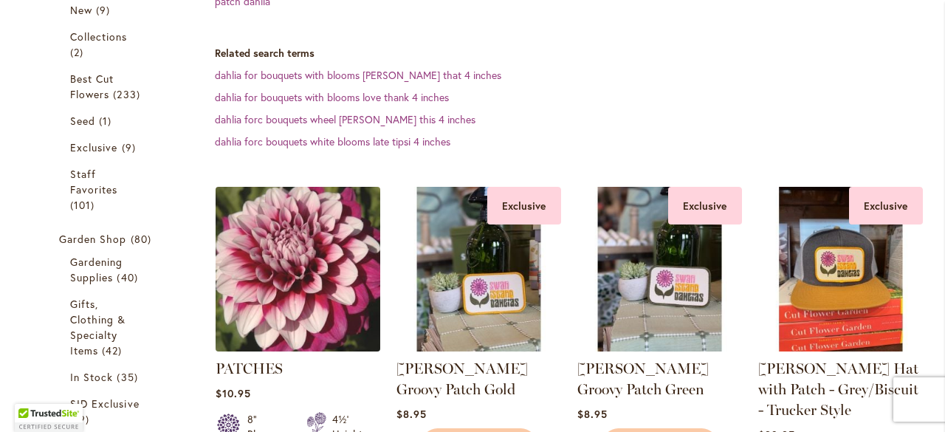 The height and width of the screenshot is (432, 945). I want to click on span: 40, so click(128, 277).